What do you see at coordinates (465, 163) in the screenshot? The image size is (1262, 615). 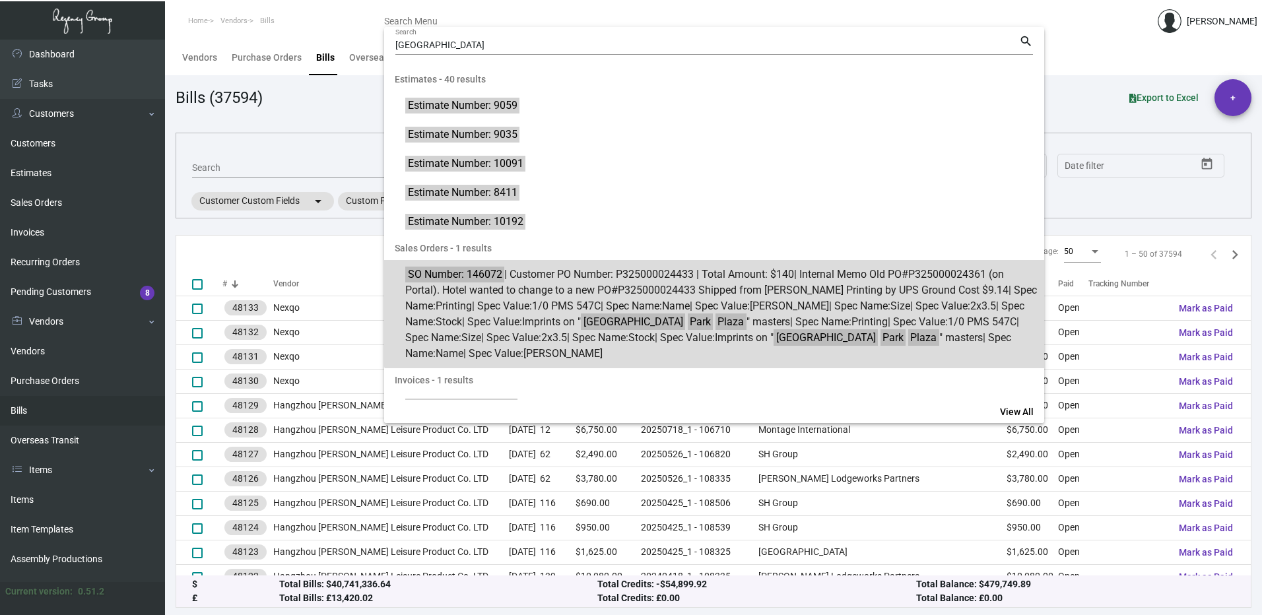 I see `mark: Estimate Number: 10091` at bounding box center [465, 163].